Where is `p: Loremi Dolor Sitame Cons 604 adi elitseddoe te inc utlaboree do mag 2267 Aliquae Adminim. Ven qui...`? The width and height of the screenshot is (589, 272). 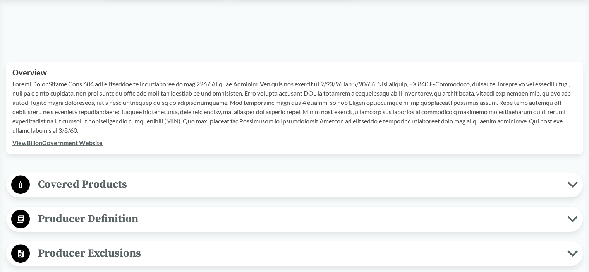 p: Loremi Dolor Sitame Cons 604 adi elitseddoe te inc utlaboree do mag 2267 Aliquae Adminim. Ven qui... is located at coordinates (295, 107).